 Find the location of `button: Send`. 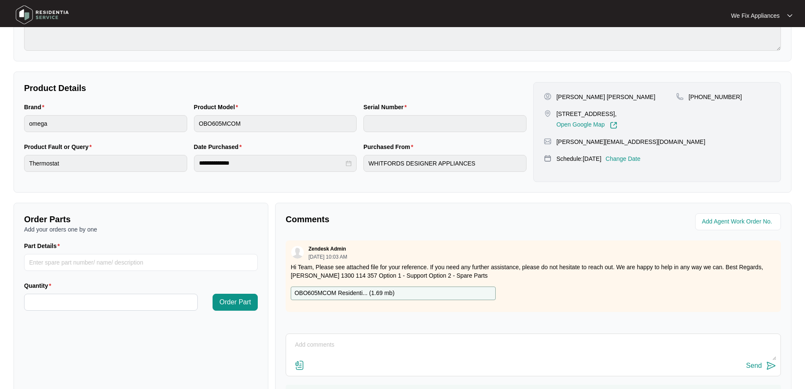

button: Send is located at coordinates (761, 365).